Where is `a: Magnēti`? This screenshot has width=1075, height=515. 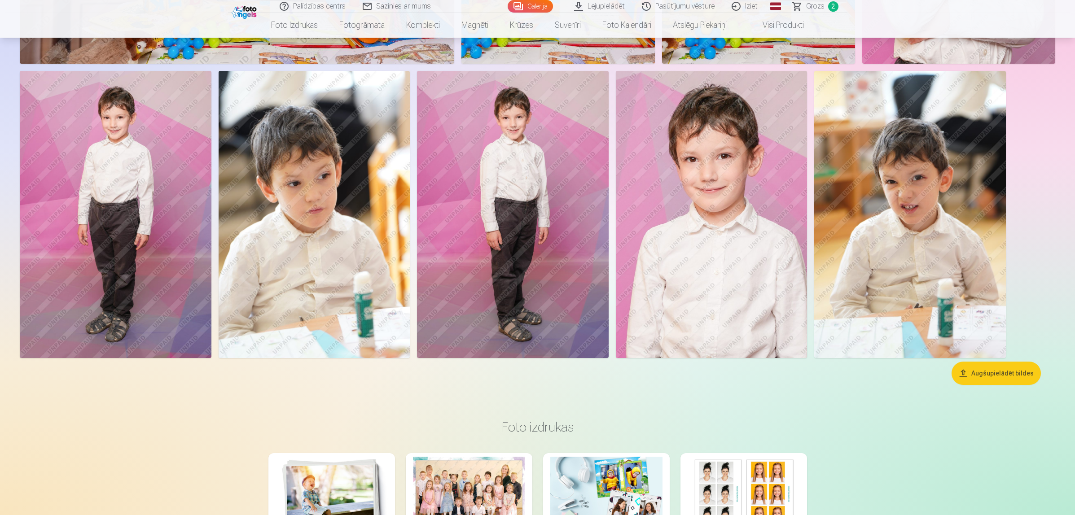
a: Magnēti is located at coordinates (475, 25).